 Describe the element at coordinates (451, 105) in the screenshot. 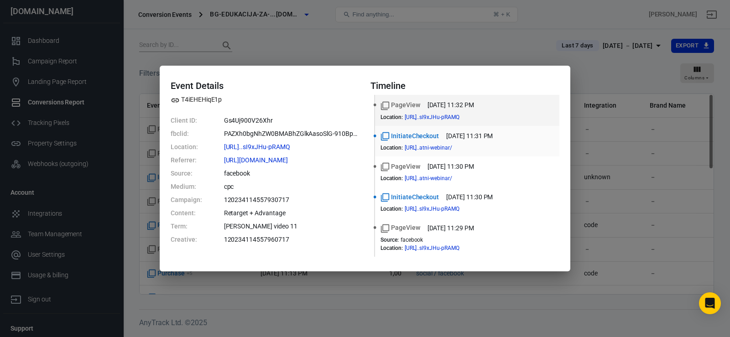

I see `time: 2025-10-02T23:32:33+02:00` at that location.